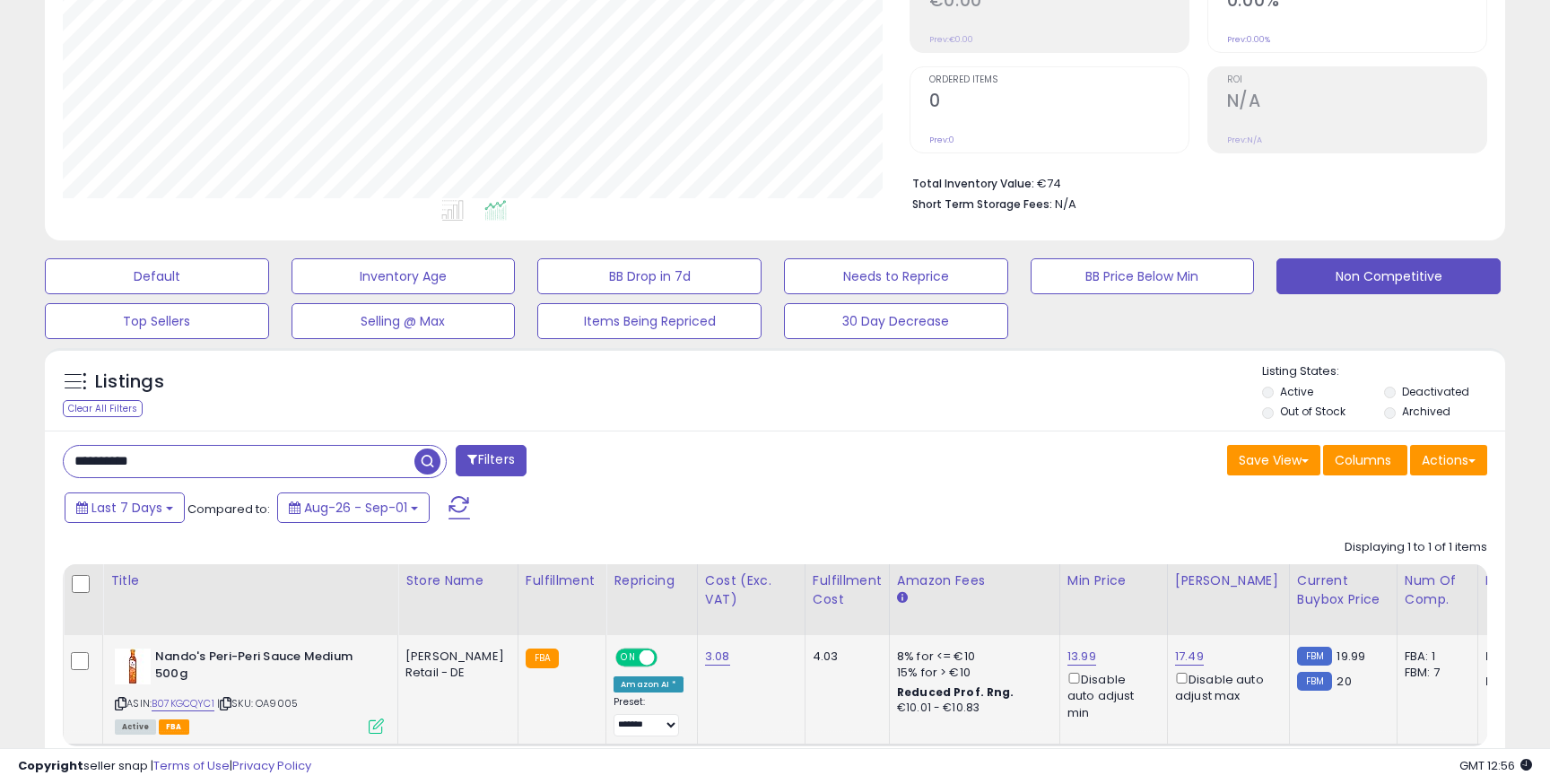 The width and height of the screenshot is (1550, 784). I want to click on b: Nando's Peri-Peri Sauce Medium 500g, so click(264, 667).